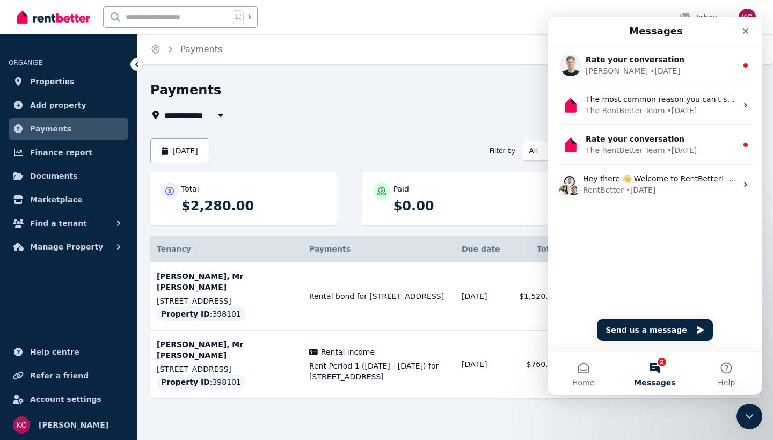 This screenshot has height=440, width=773. I want to click on span: Properties, so click(52, 82).